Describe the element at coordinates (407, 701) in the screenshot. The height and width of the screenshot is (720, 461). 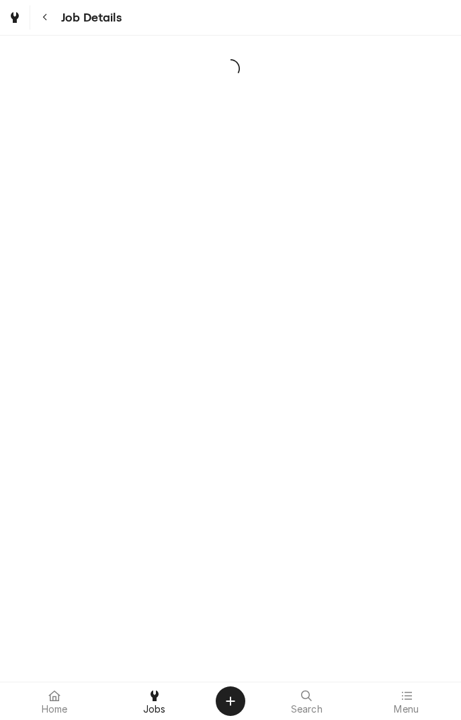
I see `a: Menu` at that location.